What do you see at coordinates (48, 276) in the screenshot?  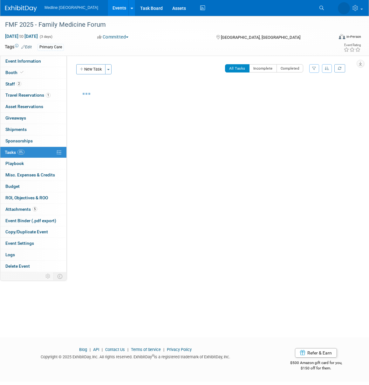 I see `td: Personalize Event Tab Strip` at bounding box center [48, 276].